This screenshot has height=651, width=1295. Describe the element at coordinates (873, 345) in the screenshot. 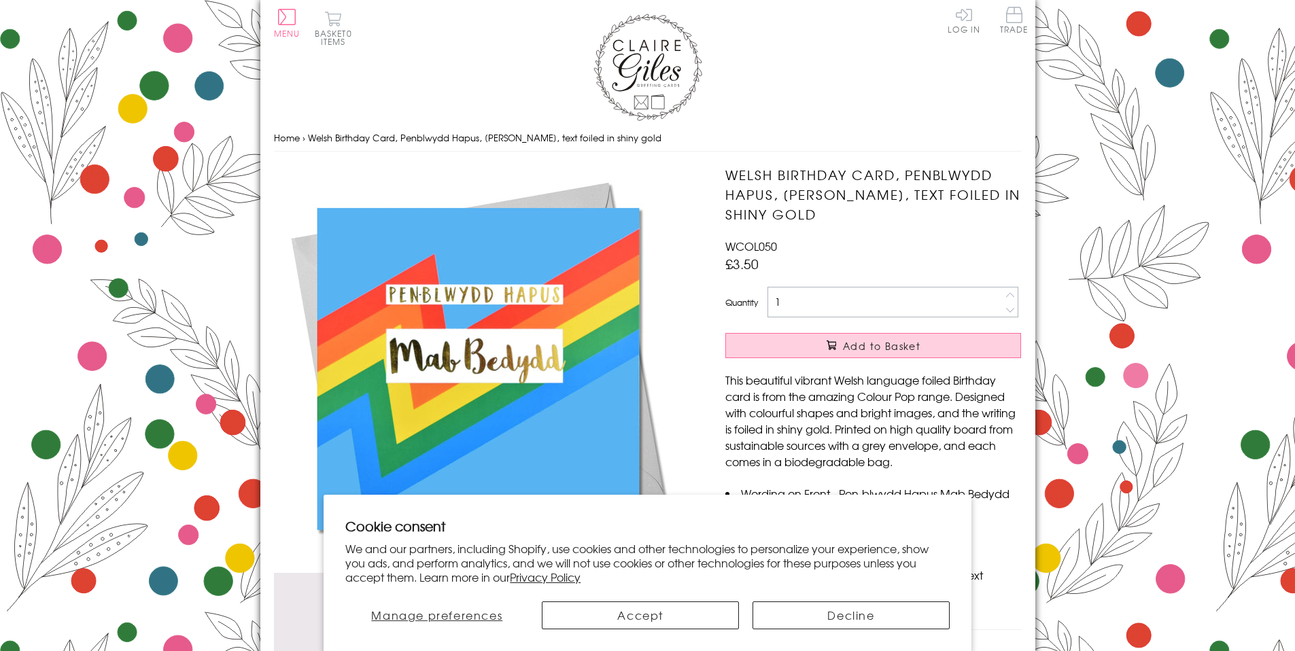

I see `button: Add to Basket` at that location.